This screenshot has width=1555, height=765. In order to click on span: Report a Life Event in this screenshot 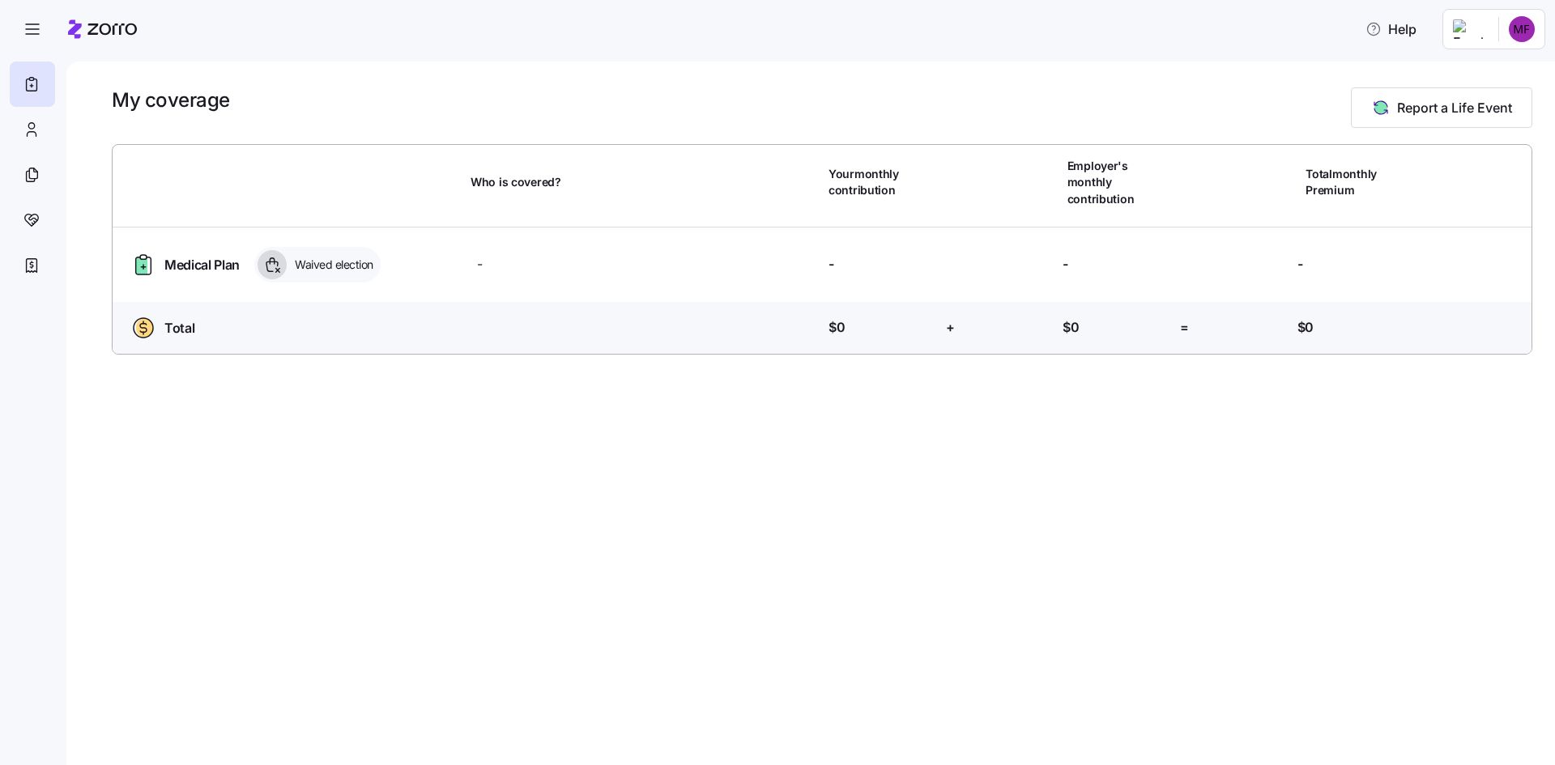, I will do `click(1455, 108)`.